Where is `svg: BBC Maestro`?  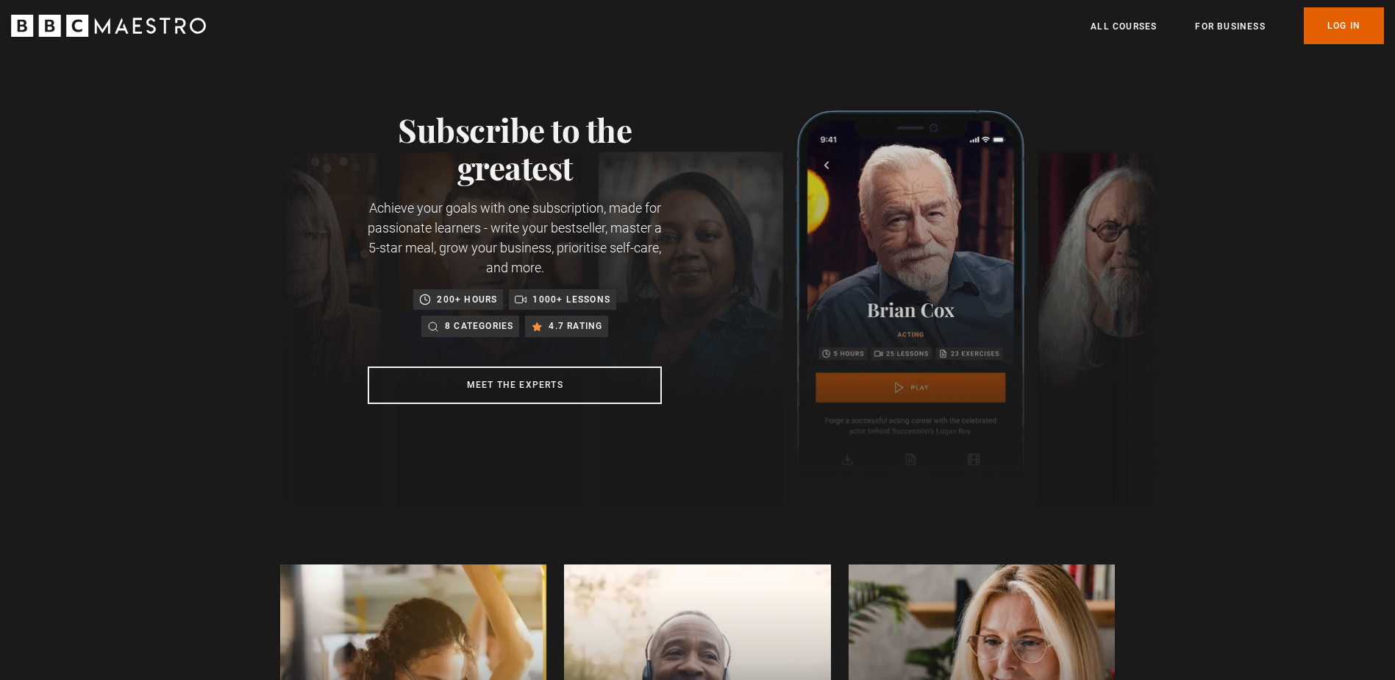
svg: BBC Maestro is located at coordinates (108, 26).